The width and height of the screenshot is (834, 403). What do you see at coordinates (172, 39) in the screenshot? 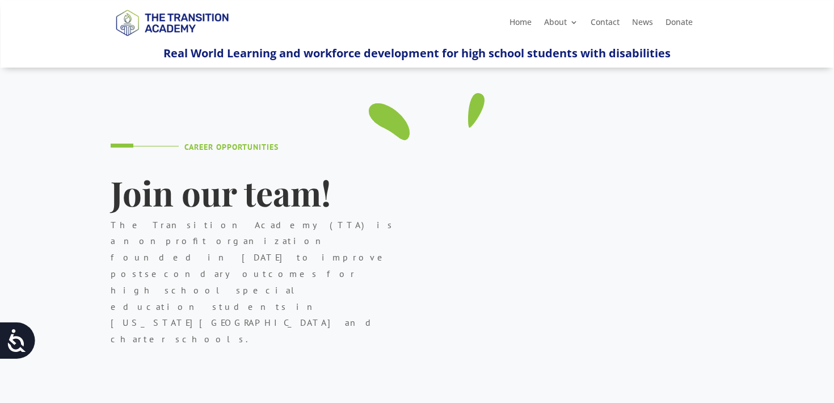
I see `a: Logo-Noticias` at bounding box center [172, 39].